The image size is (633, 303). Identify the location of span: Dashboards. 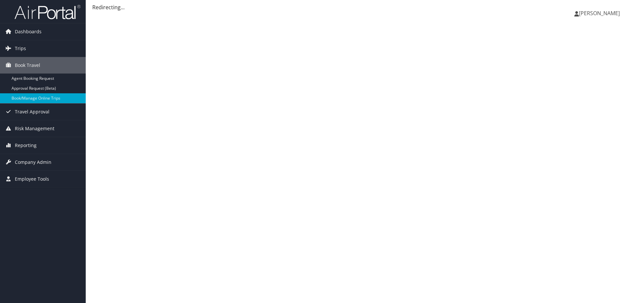
(28, 32).